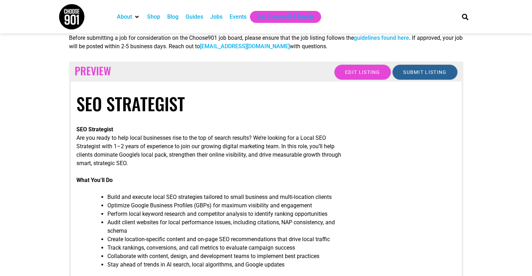 The image size is (532, 276). What do you see at coordinates (194, 17) in the screenshot?
I see `a: Guides` at bounding box center [194, 17].